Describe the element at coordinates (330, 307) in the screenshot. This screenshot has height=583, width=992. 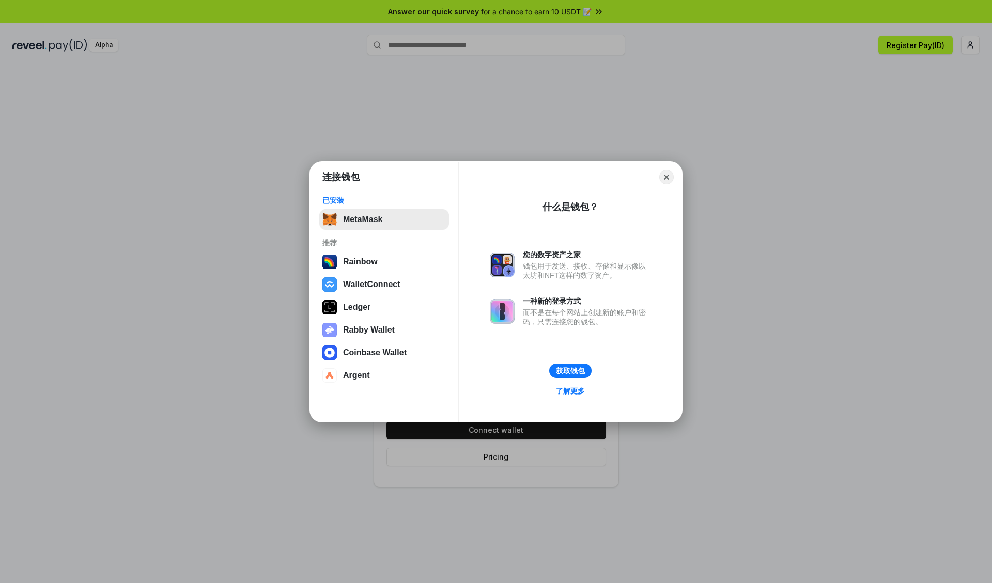
I see `img: svg+xml,%3Csvg%20xmlns%3D%22http%3A%2F%2Fwww.w3.org%2F2000%2Fsvg%22%20width%3D%2228%22%20height%3...` at that location.